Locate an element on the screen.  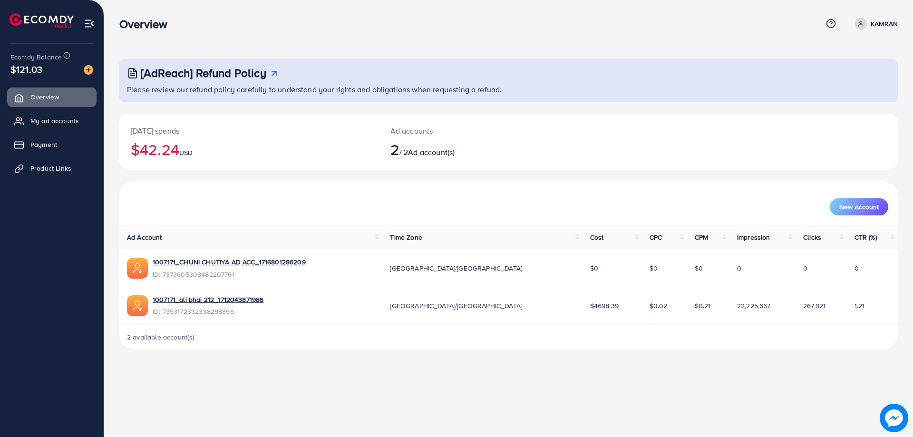
span: Clicks is located at coordinates (813, 237).